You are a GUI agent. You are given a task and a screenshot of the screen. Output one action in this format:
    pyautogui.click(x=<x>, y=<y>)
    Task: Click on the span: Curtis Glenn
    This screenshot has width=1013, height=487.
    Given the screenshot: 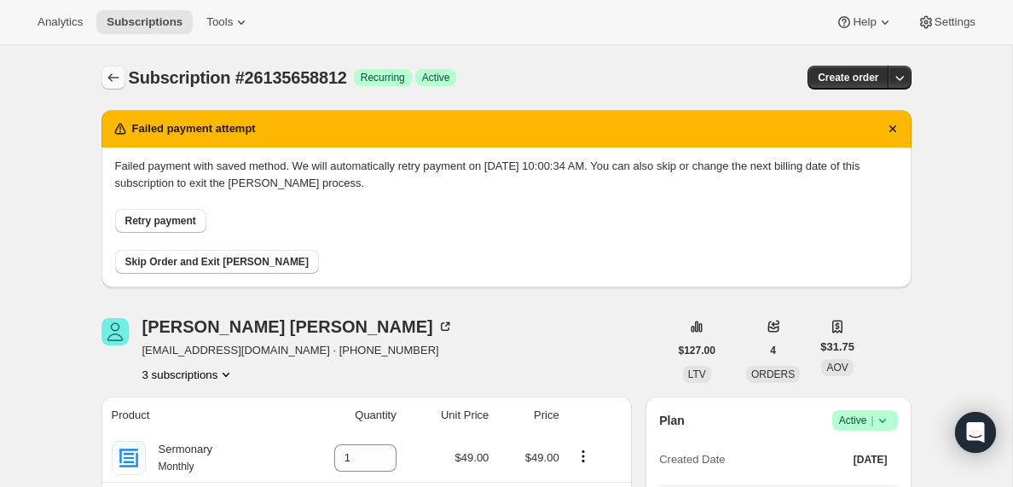 What is the action you would take?
    pyautogui.click(x=115, y=332)
    